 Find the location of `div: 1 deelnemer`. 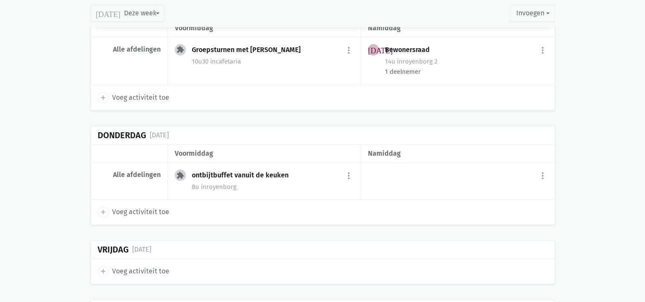

div: 1 deelnemer is located at coordinates (466, 72).